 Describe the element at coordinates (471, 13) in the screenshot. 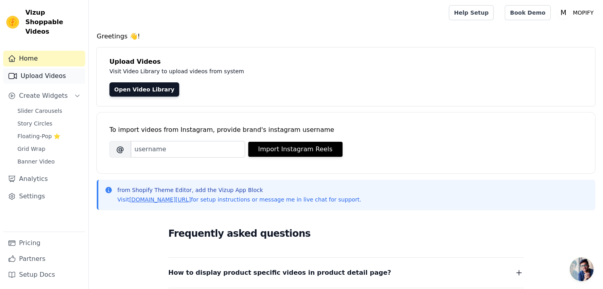

I see `a: Help Setup` at that location.